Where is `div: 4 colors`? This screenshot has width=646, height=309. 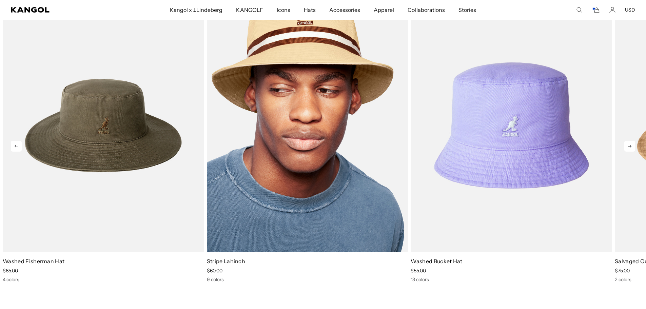
div: 4 colors is located at coordinates (103, 279).